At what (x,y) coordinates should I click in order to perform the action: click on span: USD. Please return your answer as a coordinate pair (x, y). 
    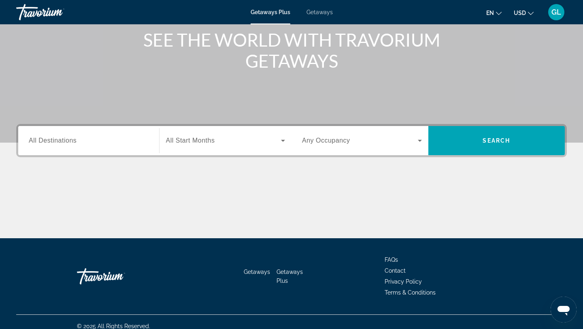
    Looking at the image, I should click on (520, 13).